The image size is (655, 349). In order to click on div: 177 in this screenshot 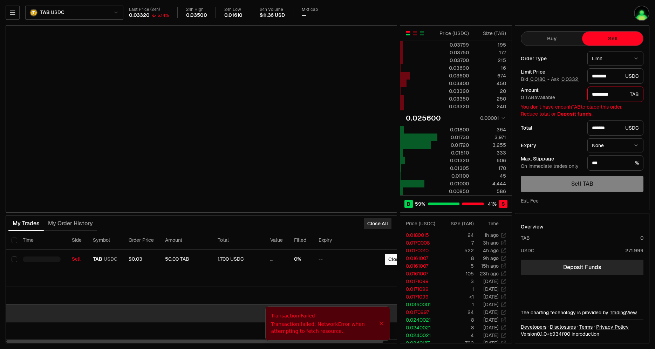, I will do `click(490, 53)`.